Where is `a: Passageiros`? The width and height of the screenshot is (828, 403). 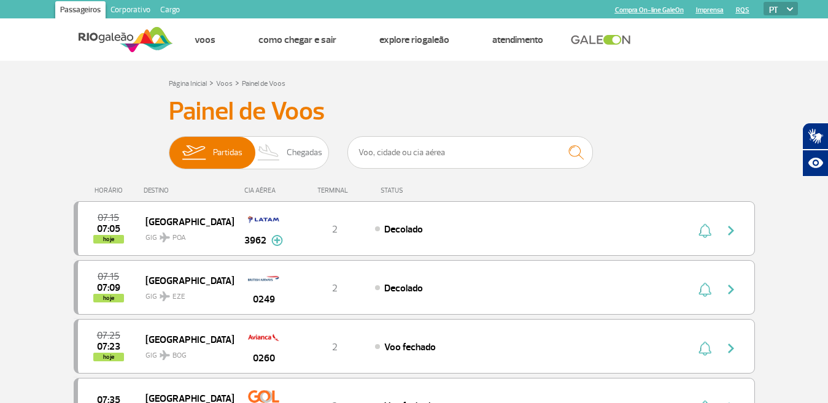
a: Passageiros is located at coordinates (80, 11).